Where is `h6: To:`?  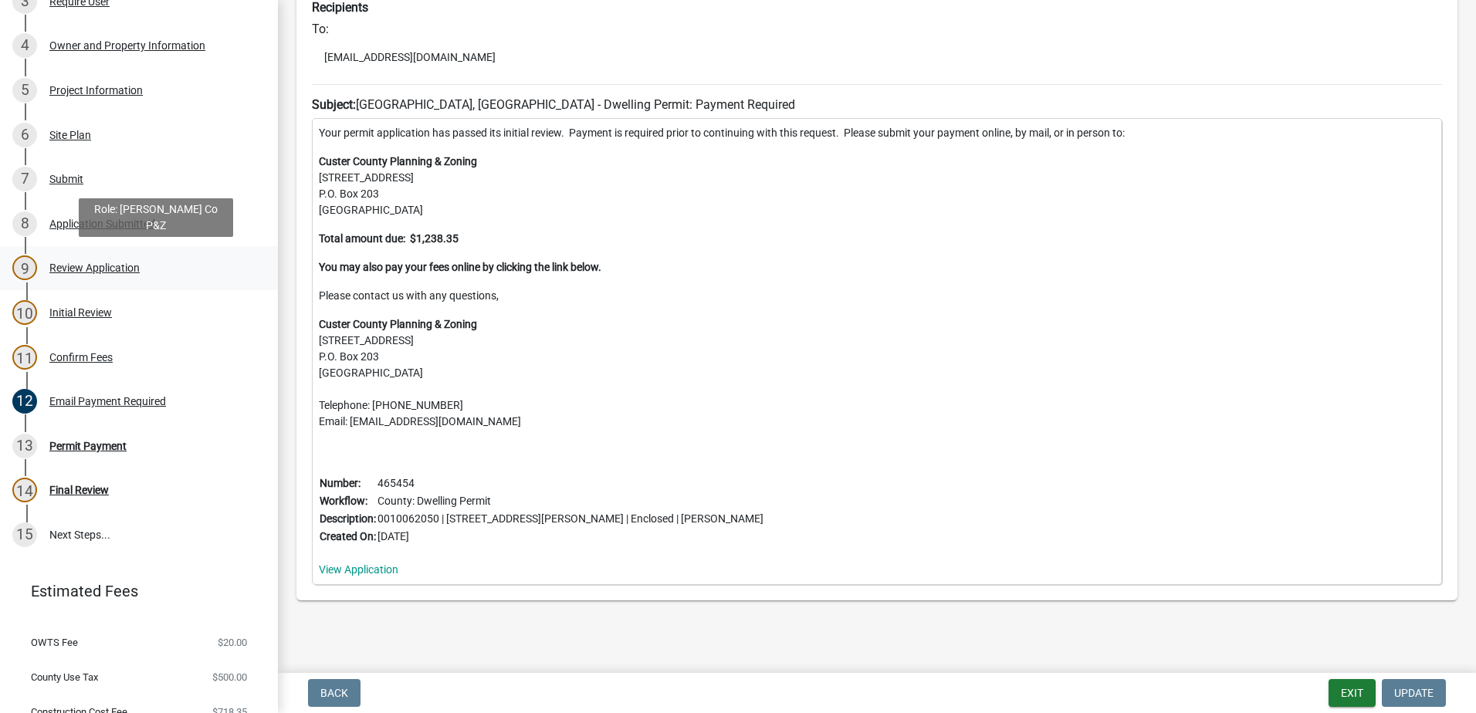 h6: To: is located at coordinates (877, 29).